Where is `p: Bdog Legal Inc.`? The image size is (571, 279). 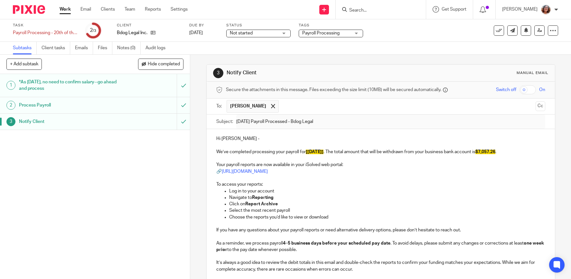
p: Bdog Legal Inc. is located at coordinates (132, 33).